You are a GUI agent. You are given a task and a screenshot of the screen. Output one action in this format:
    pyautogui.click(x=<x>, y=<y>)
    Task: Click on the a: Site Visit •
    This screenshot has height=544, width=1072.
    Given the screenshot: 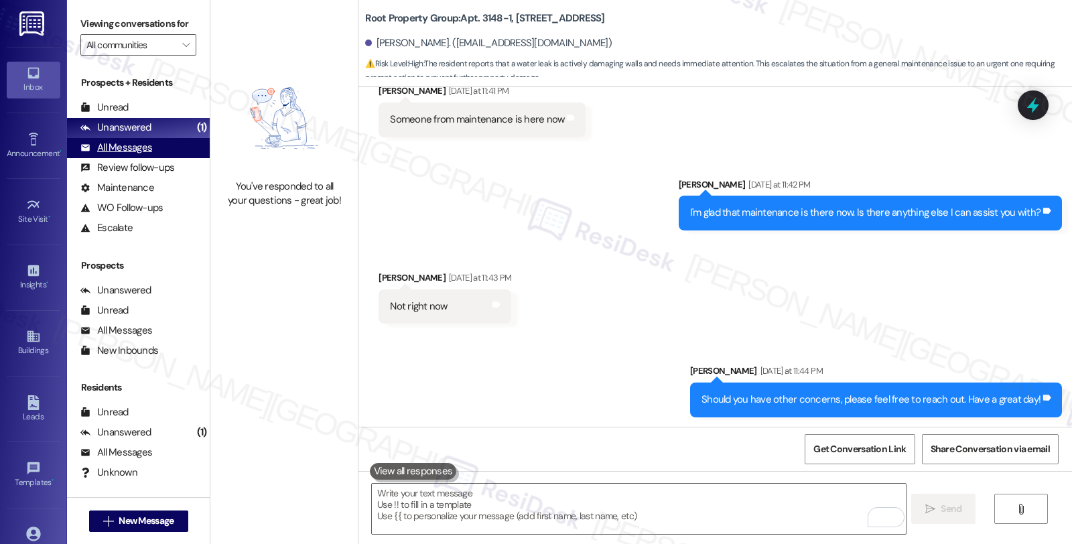 What is the action you would take?
    pyautogui.click(x=34, y=212)
    